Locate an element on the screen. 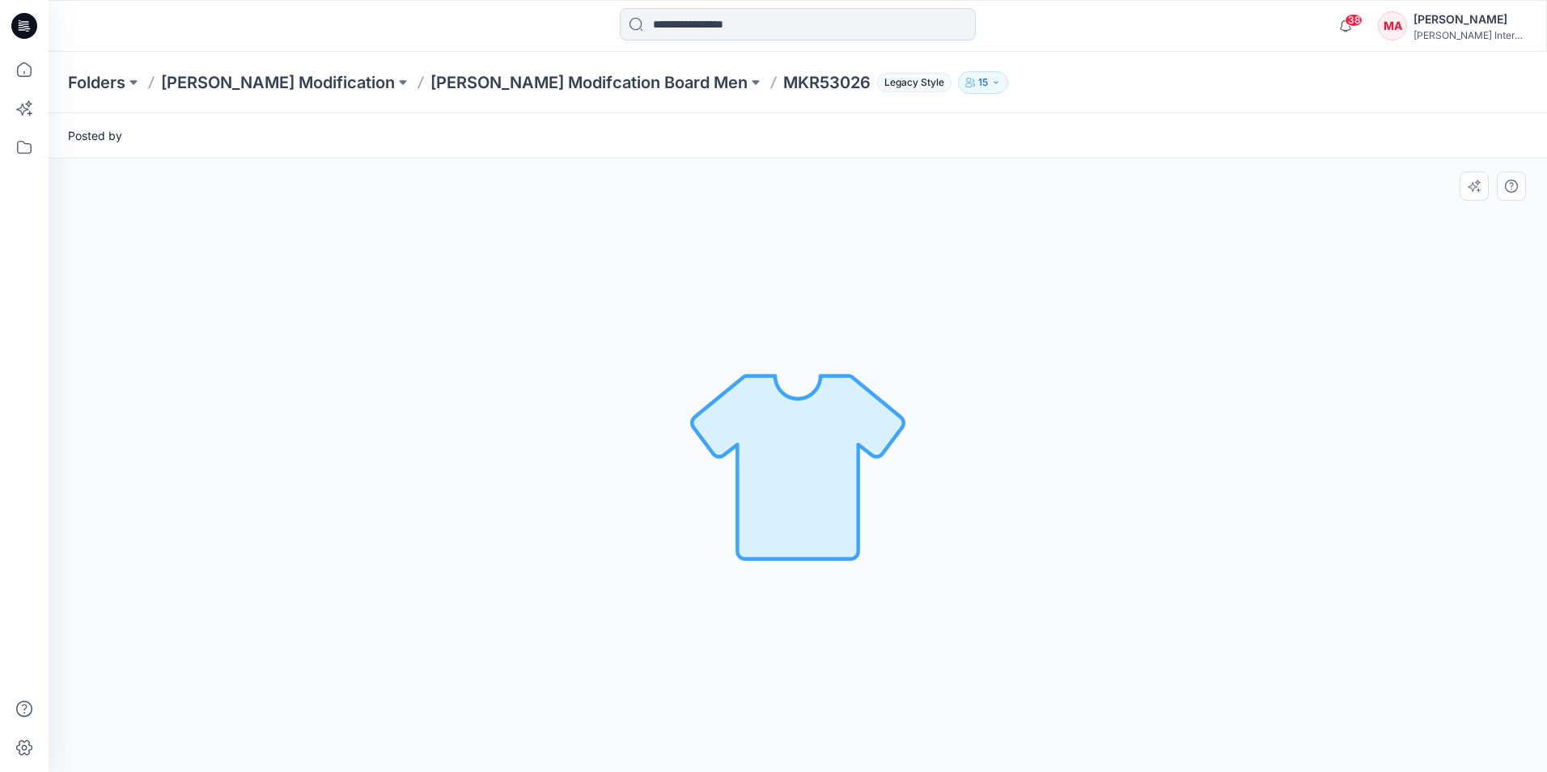 The width and height of the screenshot is (1547, 772). span: Posted by is located at coordinates (95, 135).